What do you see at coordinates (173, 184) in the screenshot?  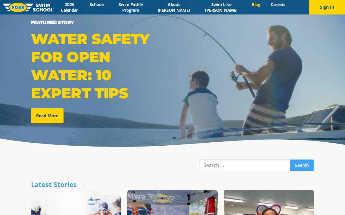 I see `div: Latest Stories →` at bounding box center [173, 184].